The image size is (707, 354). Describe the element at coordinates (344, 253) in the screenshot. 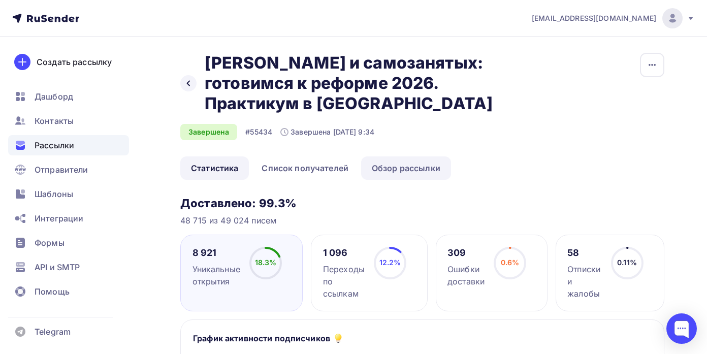

I see `div: 1 096` at that location.